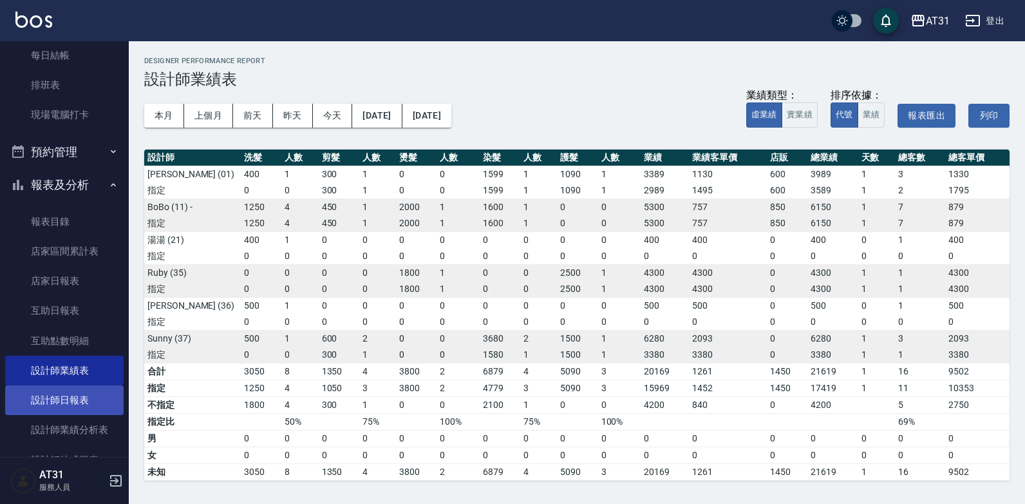 The image size is (1025, 504). I want to click on td: 3389, so click(665, 174).